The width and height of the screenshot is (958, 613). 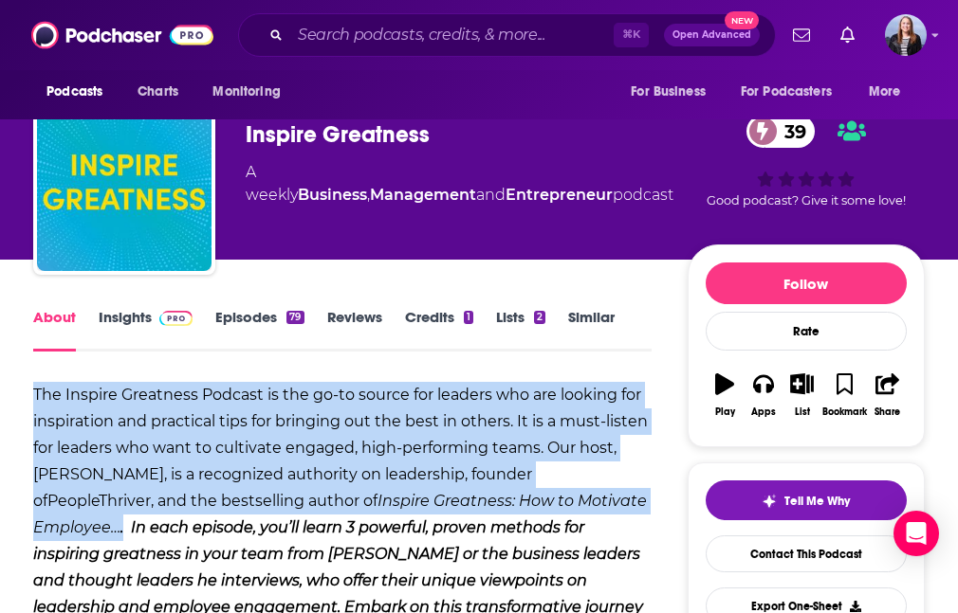 What do you see at coordinates (332, 194) in the screenshot?
I see `a: Business` at bounding box center [332, 194].